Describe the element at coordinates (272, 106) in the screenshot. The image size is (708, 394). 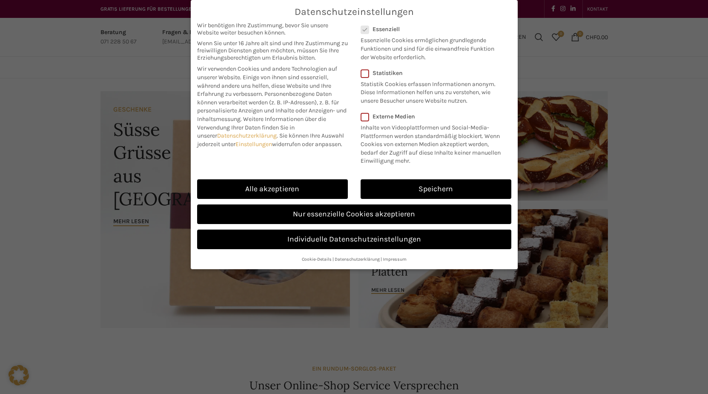
I see `span: Personenbezogene Daten können verarbeitet werden (z. B. IP-Adressen), z. B. für personalisierte A...` at that location.